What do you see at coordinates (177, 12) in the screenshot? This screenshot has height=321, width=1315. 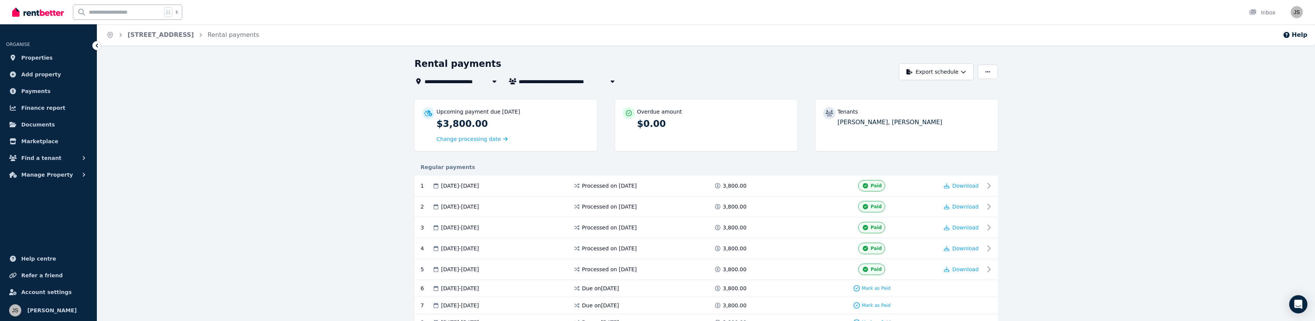 I see `span: k` at bounding box center [177, 12].